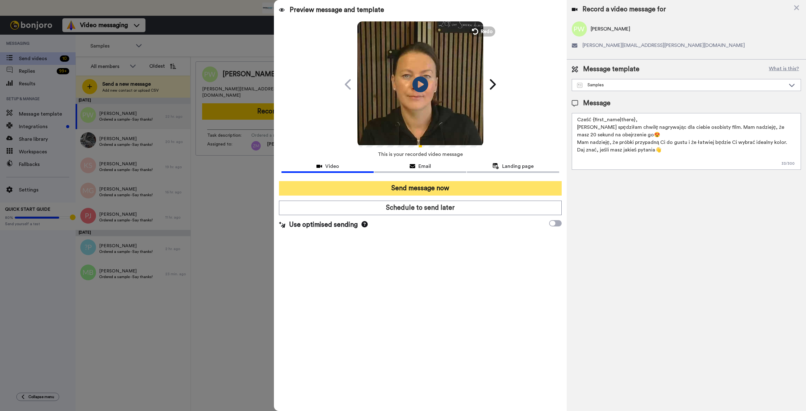 The image size is (806, 411). What do you see at coordinates (420, 208) in the screenshot?
I see `button: Schedule to send later` at bounding box center [420, 208].